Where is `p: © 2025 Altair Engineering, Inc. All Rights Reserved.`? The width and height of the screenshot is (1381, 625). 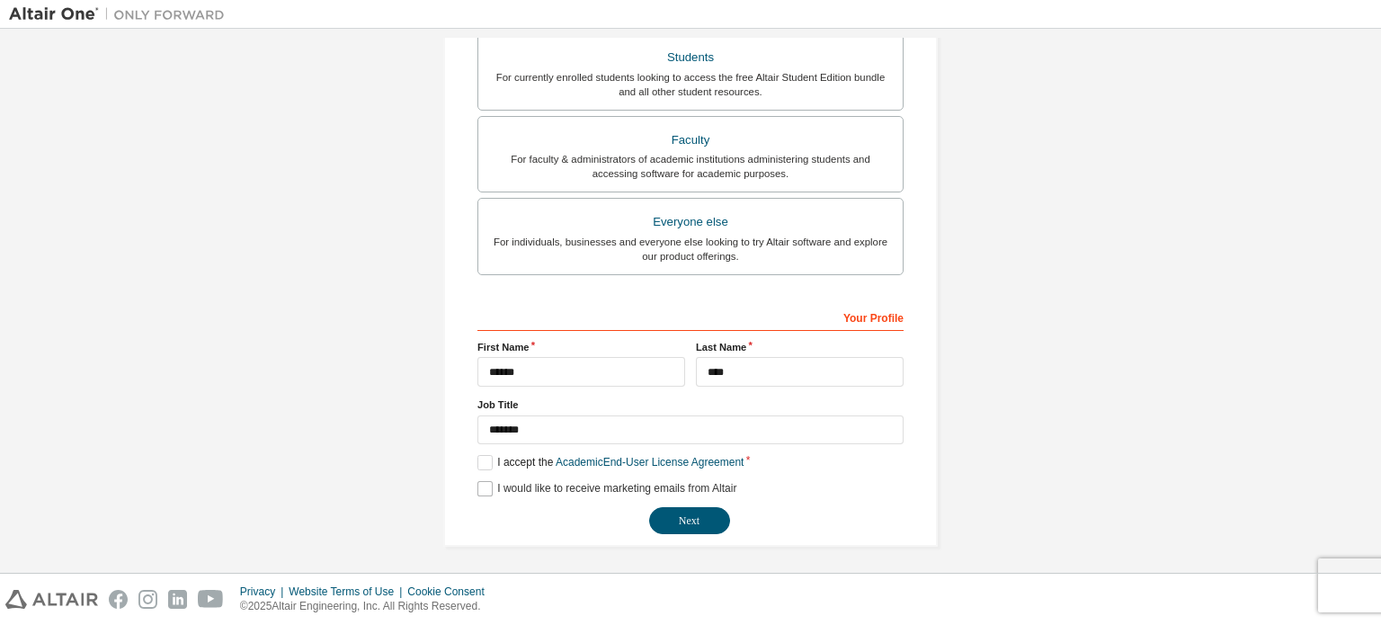
p: © 2025 Altair Engineering, Inc. All Rights Reserved. is located at coordinates (368, 606).